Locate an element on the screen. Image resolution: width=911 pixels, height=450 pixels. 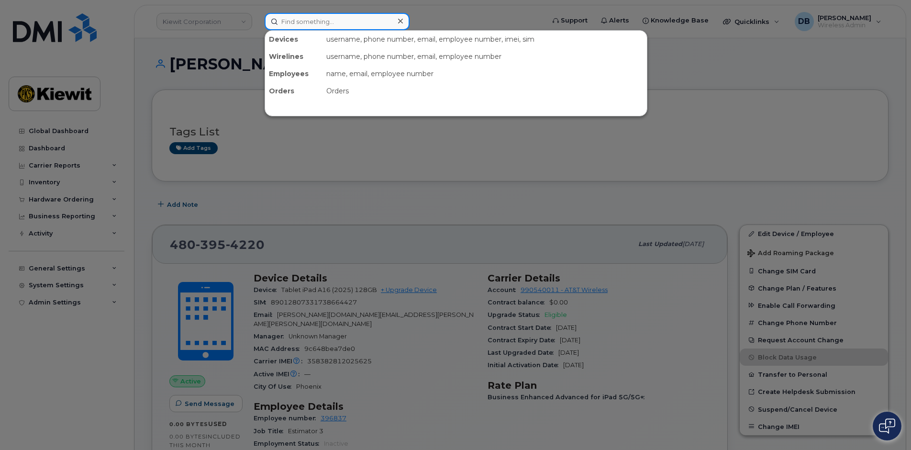
div: Employees is located at coordinates (294, 74).